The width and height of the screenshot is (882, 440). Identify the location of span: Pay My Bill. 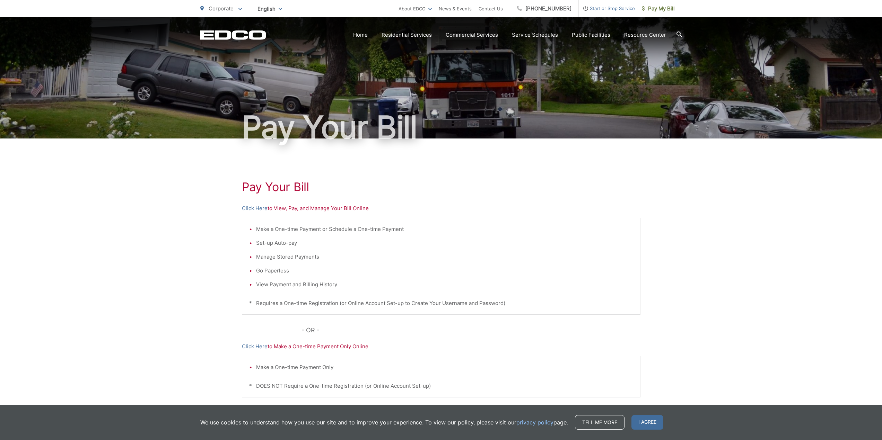
(658, 9).